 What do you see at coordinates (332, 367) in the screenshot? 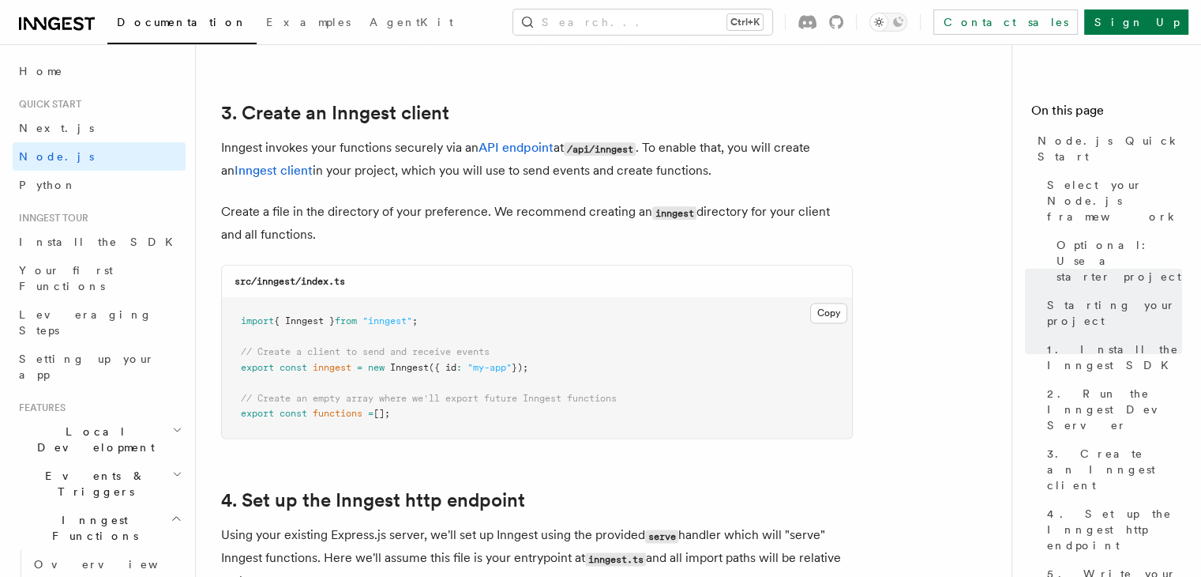
I see `span: inngest` at bounding box center [332, 367].